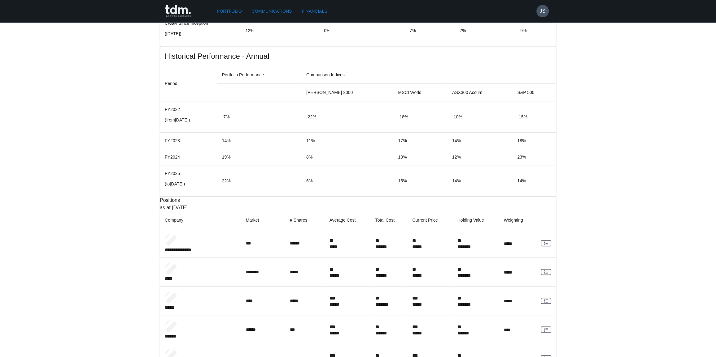  Describe the element at coordinates (420, 92) in the screenshot. I see `th: MSCI World` at that location.